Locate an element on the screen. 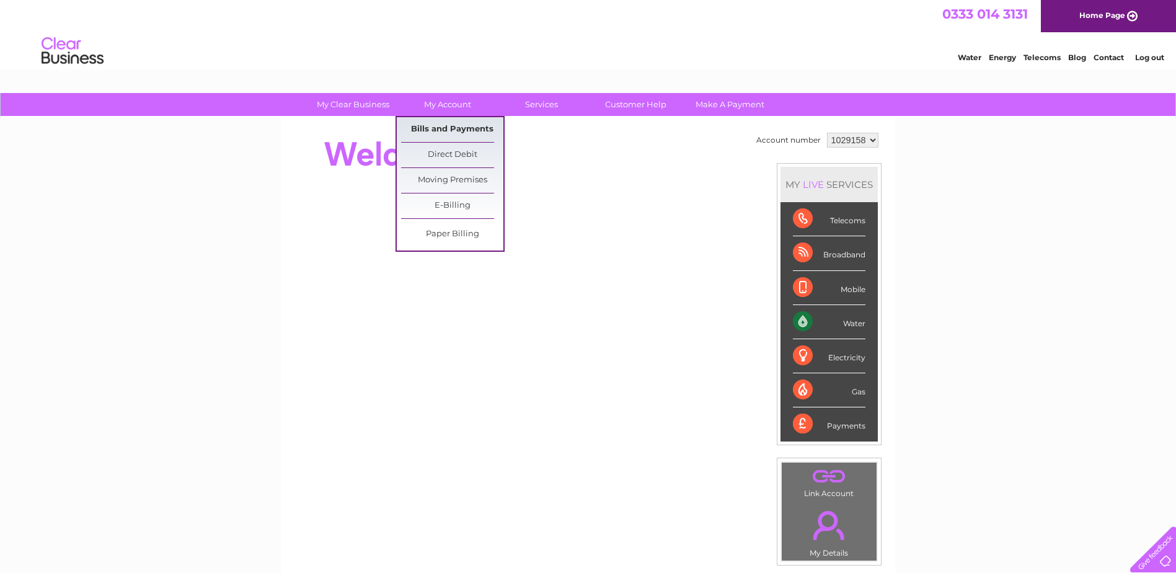  td: Link Account is located at coordinates (829, 481).